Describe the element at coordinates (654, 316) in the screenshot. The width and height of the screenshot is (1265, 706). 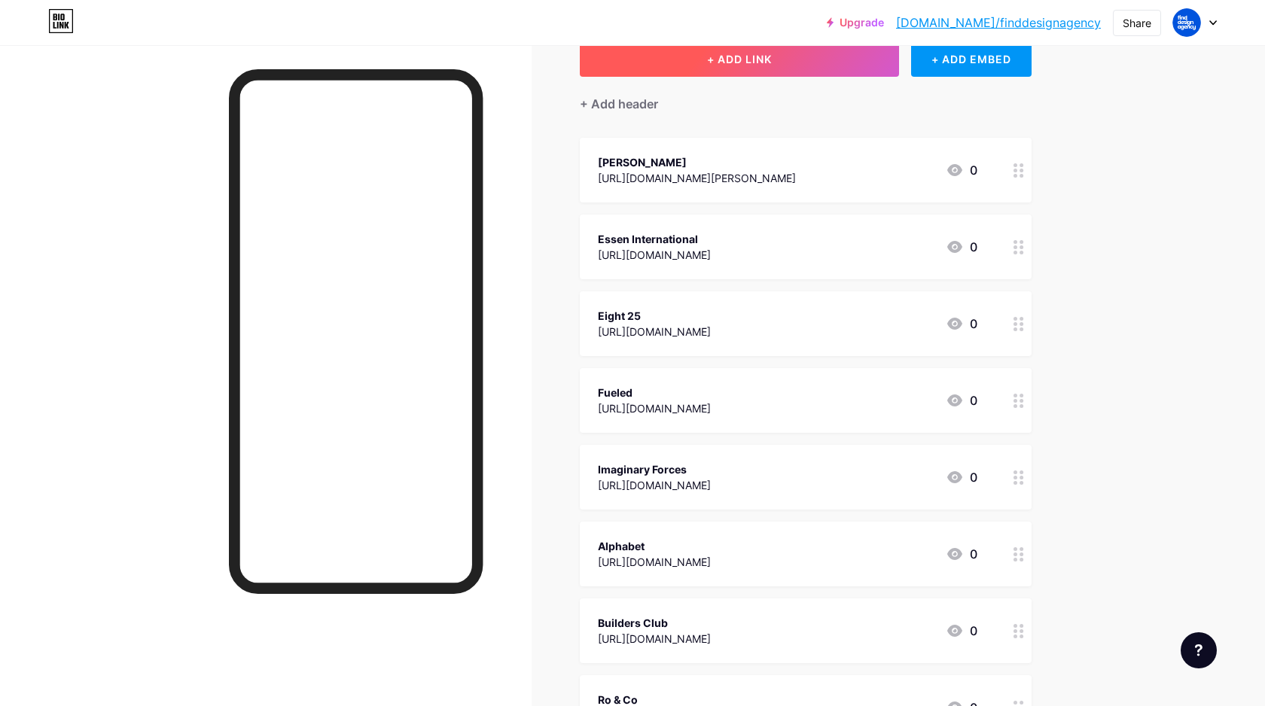
I see `div: Eight 25` at that location.